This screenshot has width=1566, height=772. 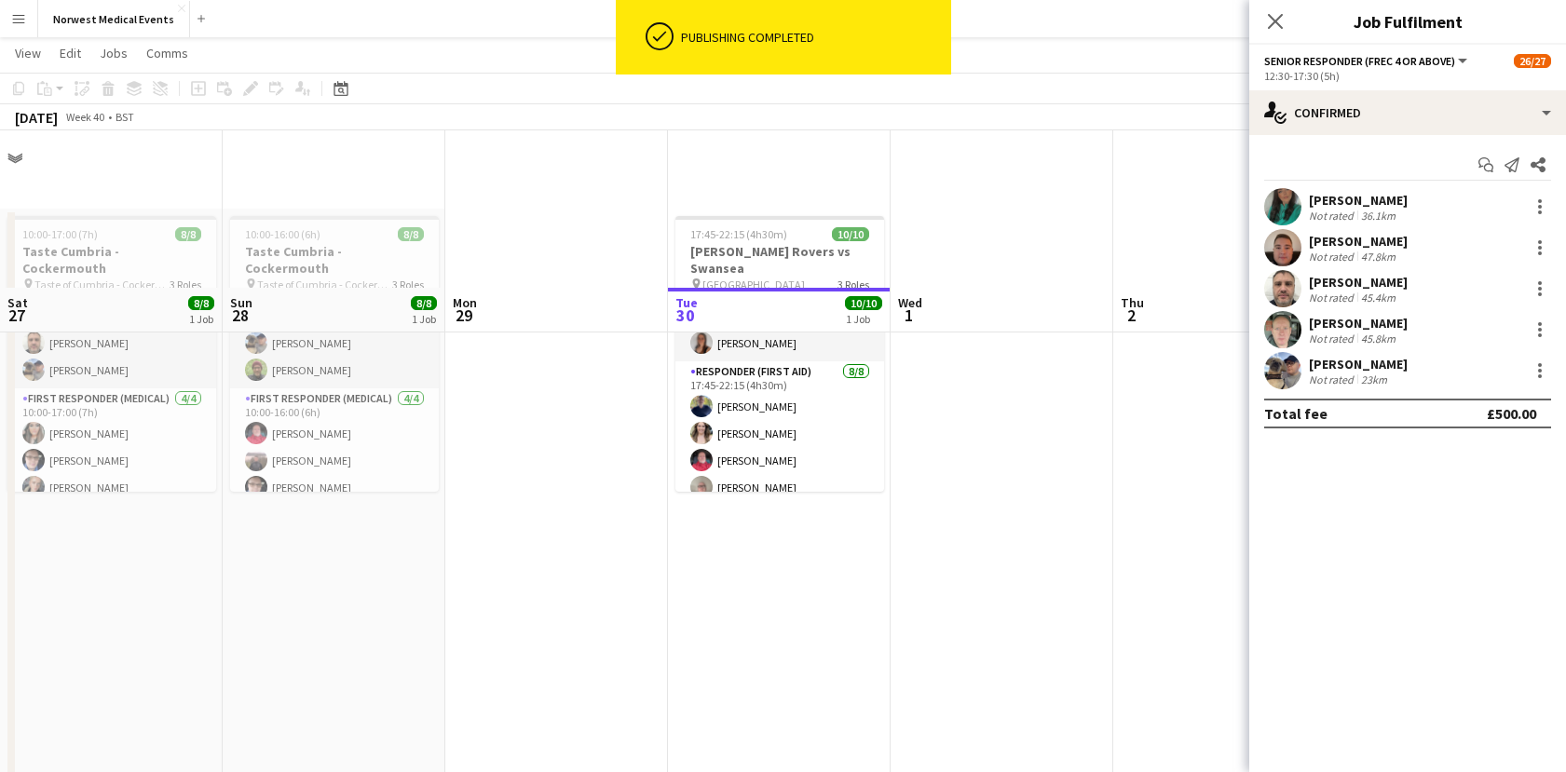 I want to click on a: Edit, so click(x=70, y=53).